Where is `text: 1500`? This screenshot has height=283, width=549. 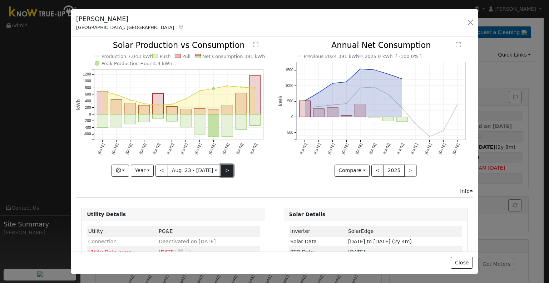
text: 1500 is located at coordinates (289, 70).